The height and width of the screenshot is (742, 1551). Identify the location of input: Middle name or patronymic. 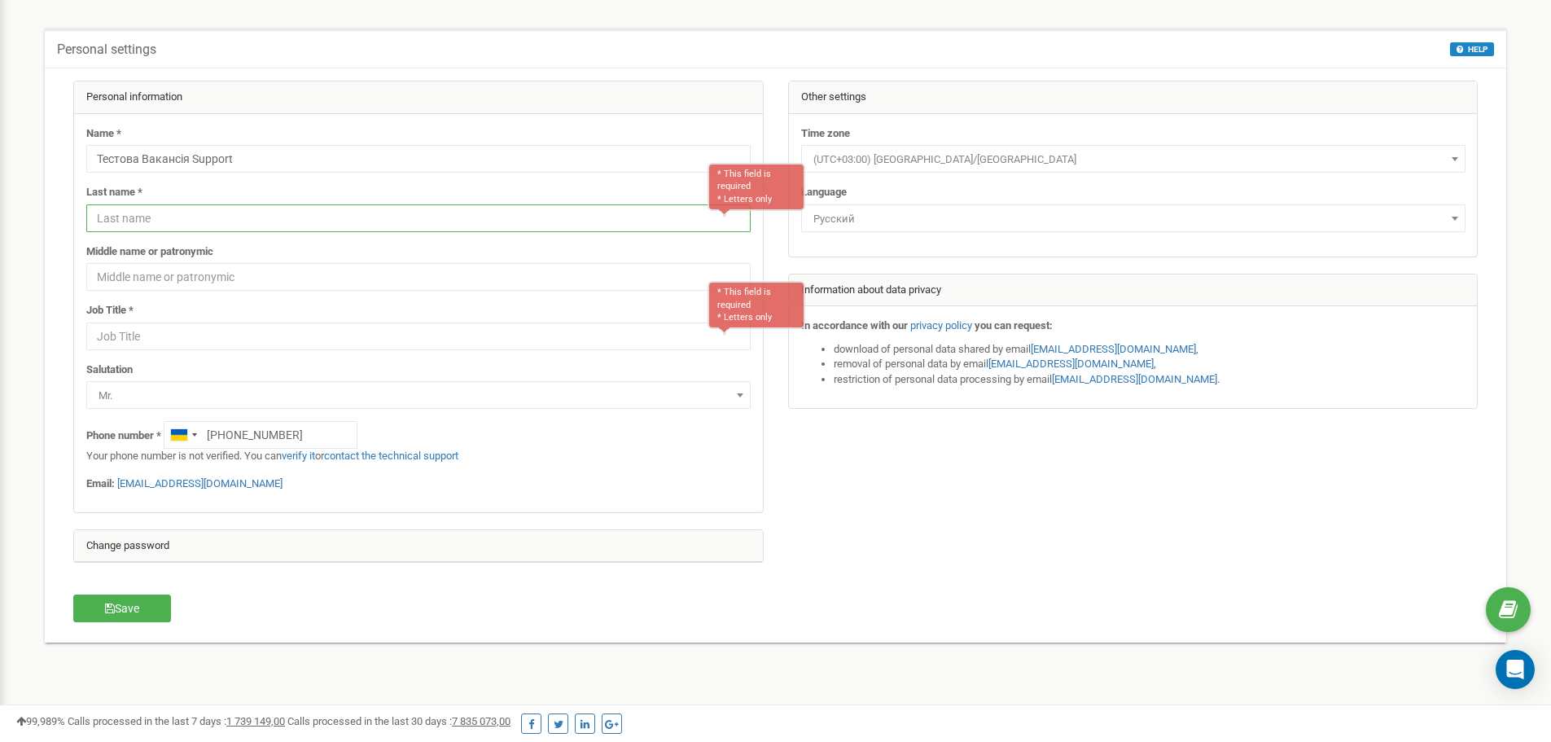
(418, 277).